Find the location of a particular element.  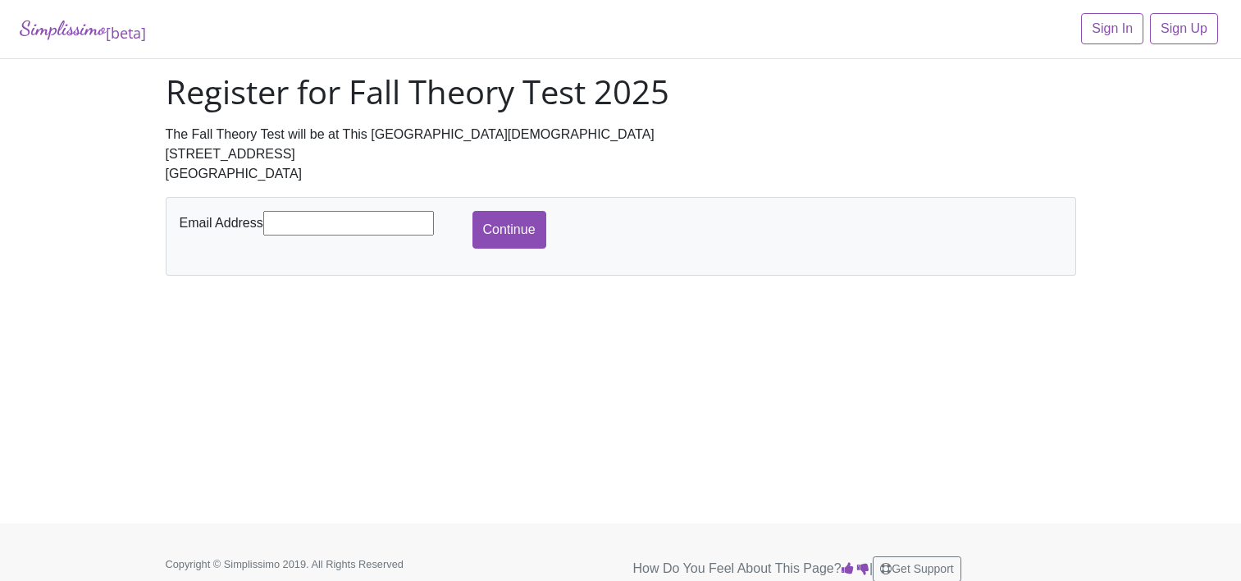

a: Simplissimo[beta] is located at coordinates (83, 29).